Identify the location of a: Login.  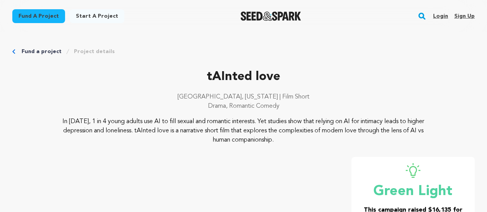
(441, 16).